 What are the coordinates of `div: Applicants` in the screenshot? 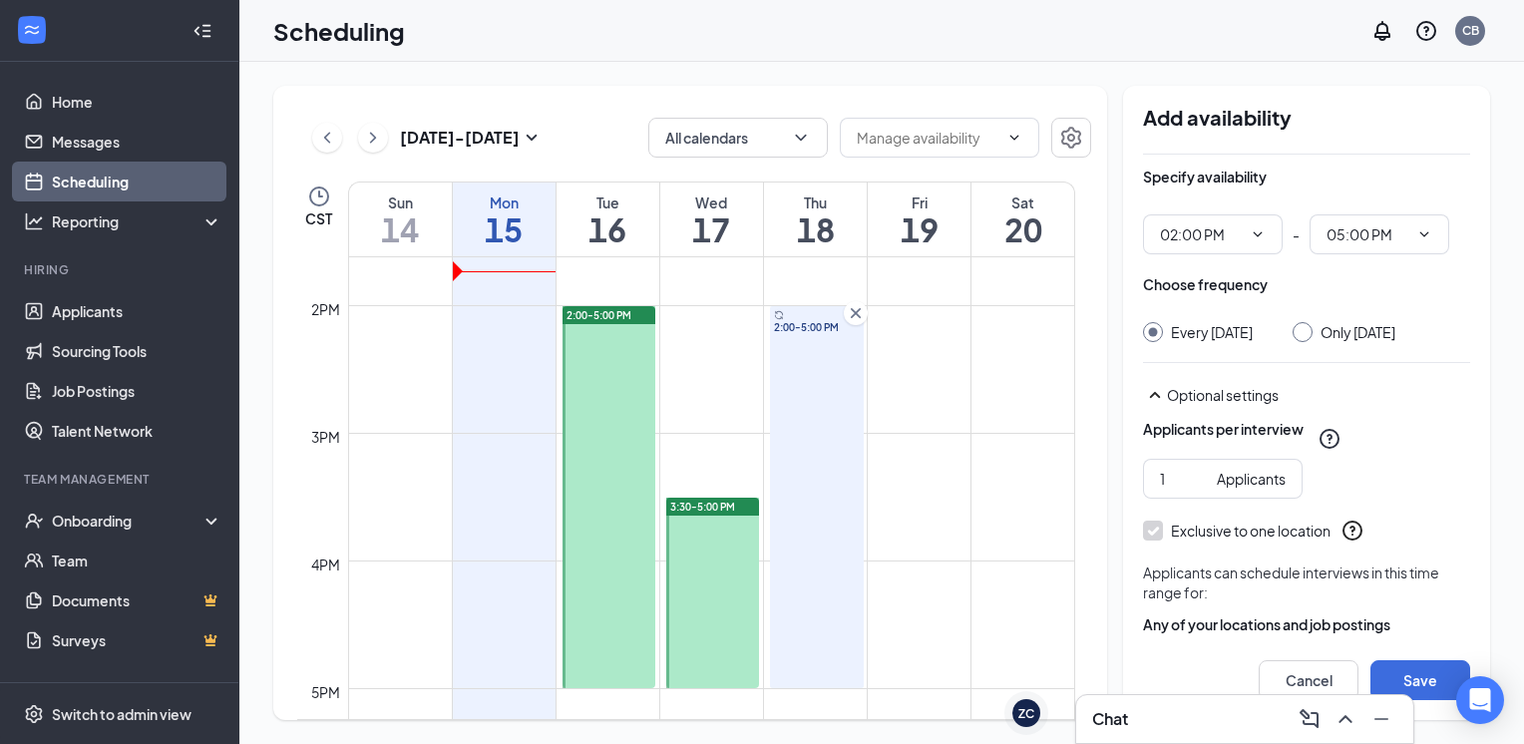 It's located at (1250, 479).